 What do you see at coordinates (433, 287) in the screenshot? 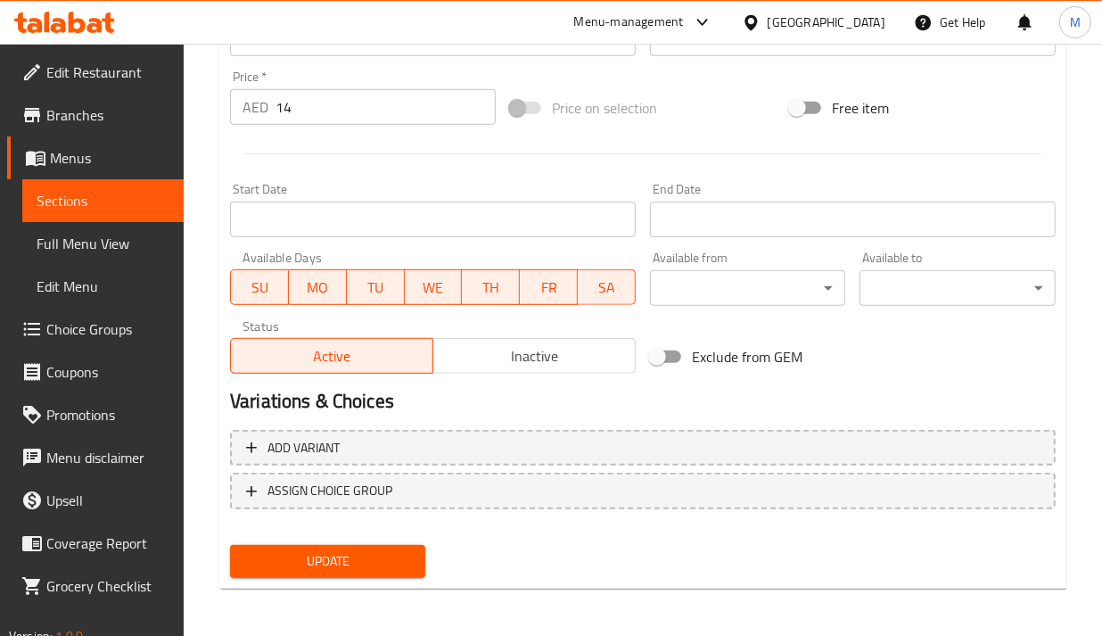
I see `button: WE` at bounding box center [433, 287].